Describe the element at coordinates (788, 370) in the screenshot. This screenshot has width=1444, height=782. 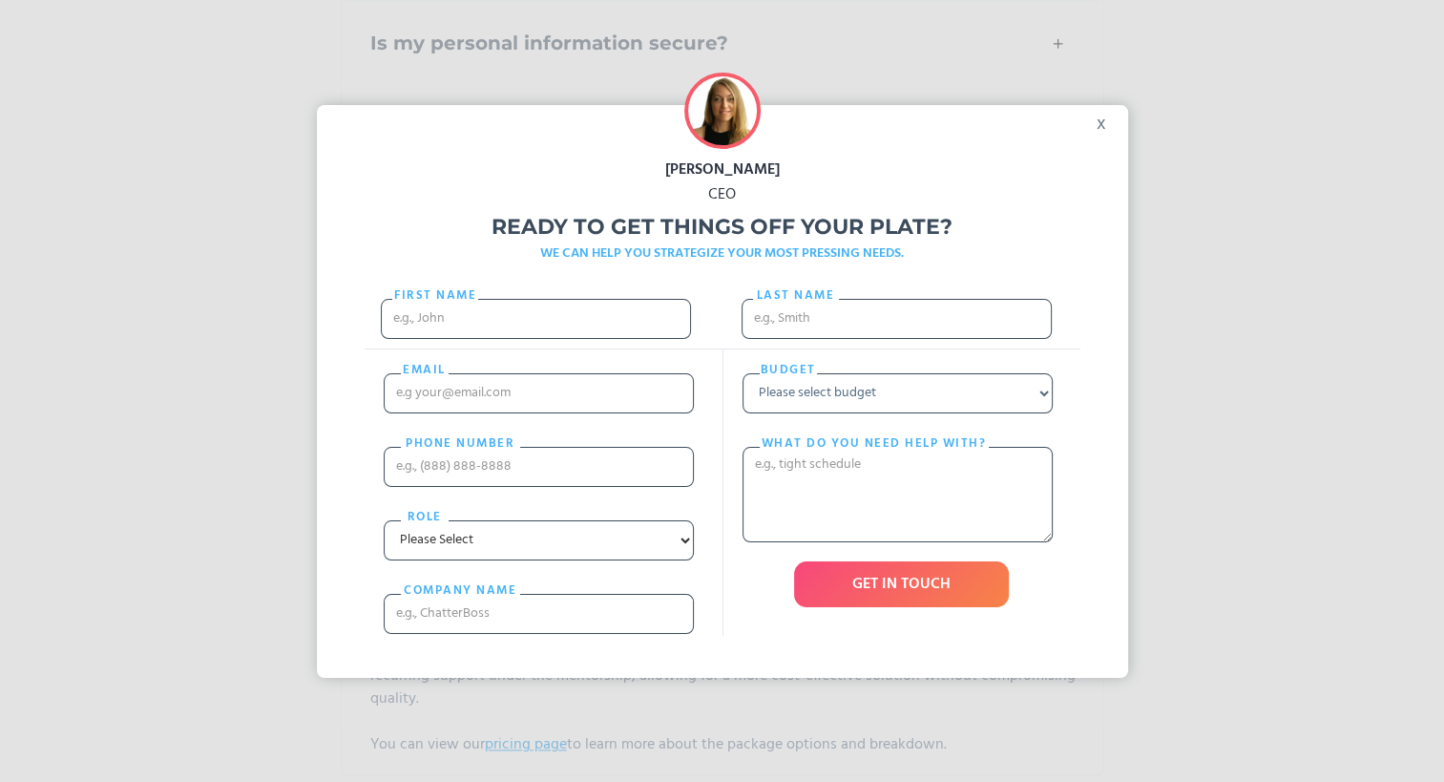
I see `label: Budget` at that location.